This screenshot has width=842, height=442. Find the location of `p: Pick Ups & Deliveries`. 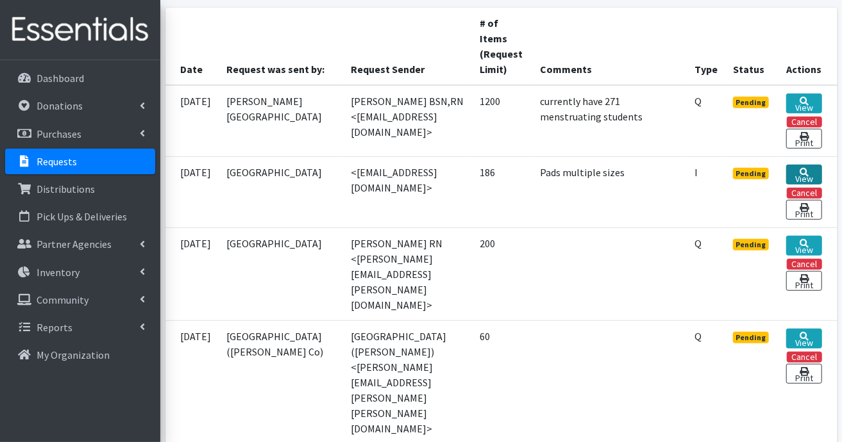

p: Pick Ups & Deliveries is located at coordinates (81, 217).